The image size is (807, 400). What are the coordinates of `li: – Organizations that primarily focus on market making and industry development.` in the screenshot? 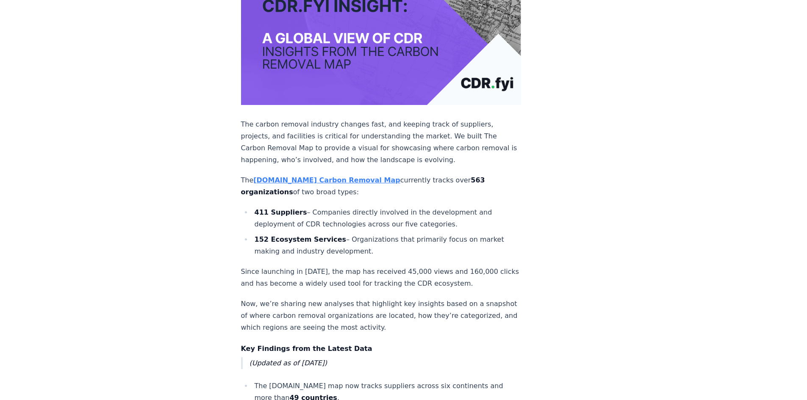 It's located at (387, 246).